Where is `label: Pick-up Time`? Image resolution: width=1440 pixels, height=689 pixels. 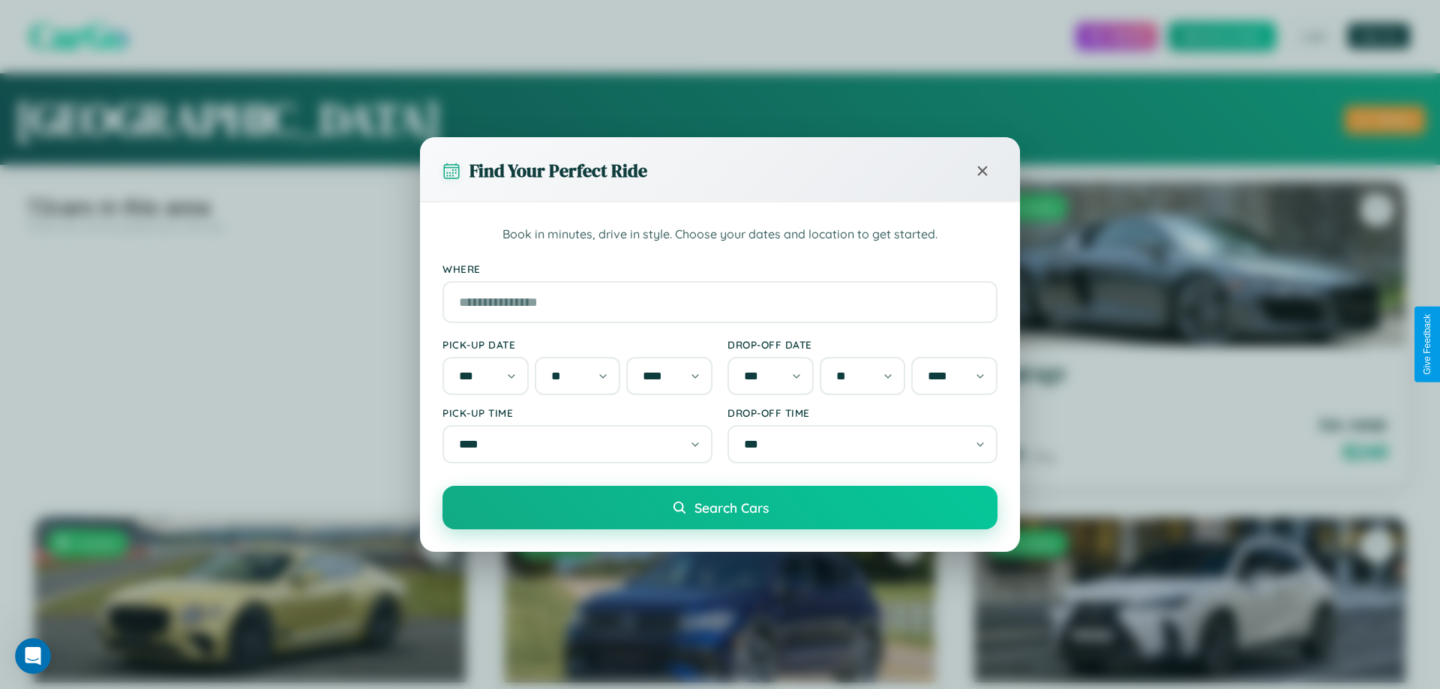 label: Pick-up Time is located at coordinates (577, 412).